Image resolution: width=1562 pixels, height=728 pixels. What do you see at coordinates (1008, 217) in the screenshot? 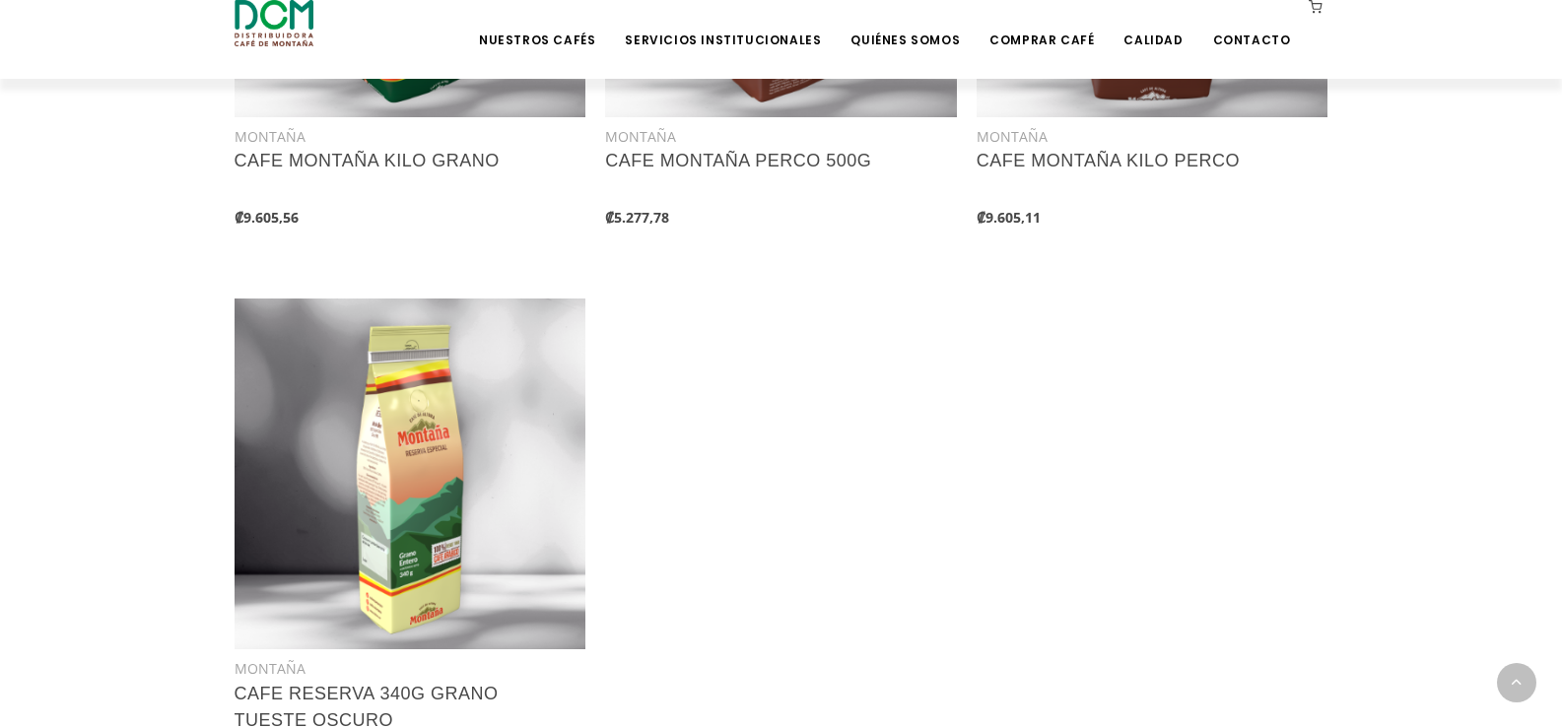
I see `b: ₡9.605,11` at bounding box center [1008, 217].